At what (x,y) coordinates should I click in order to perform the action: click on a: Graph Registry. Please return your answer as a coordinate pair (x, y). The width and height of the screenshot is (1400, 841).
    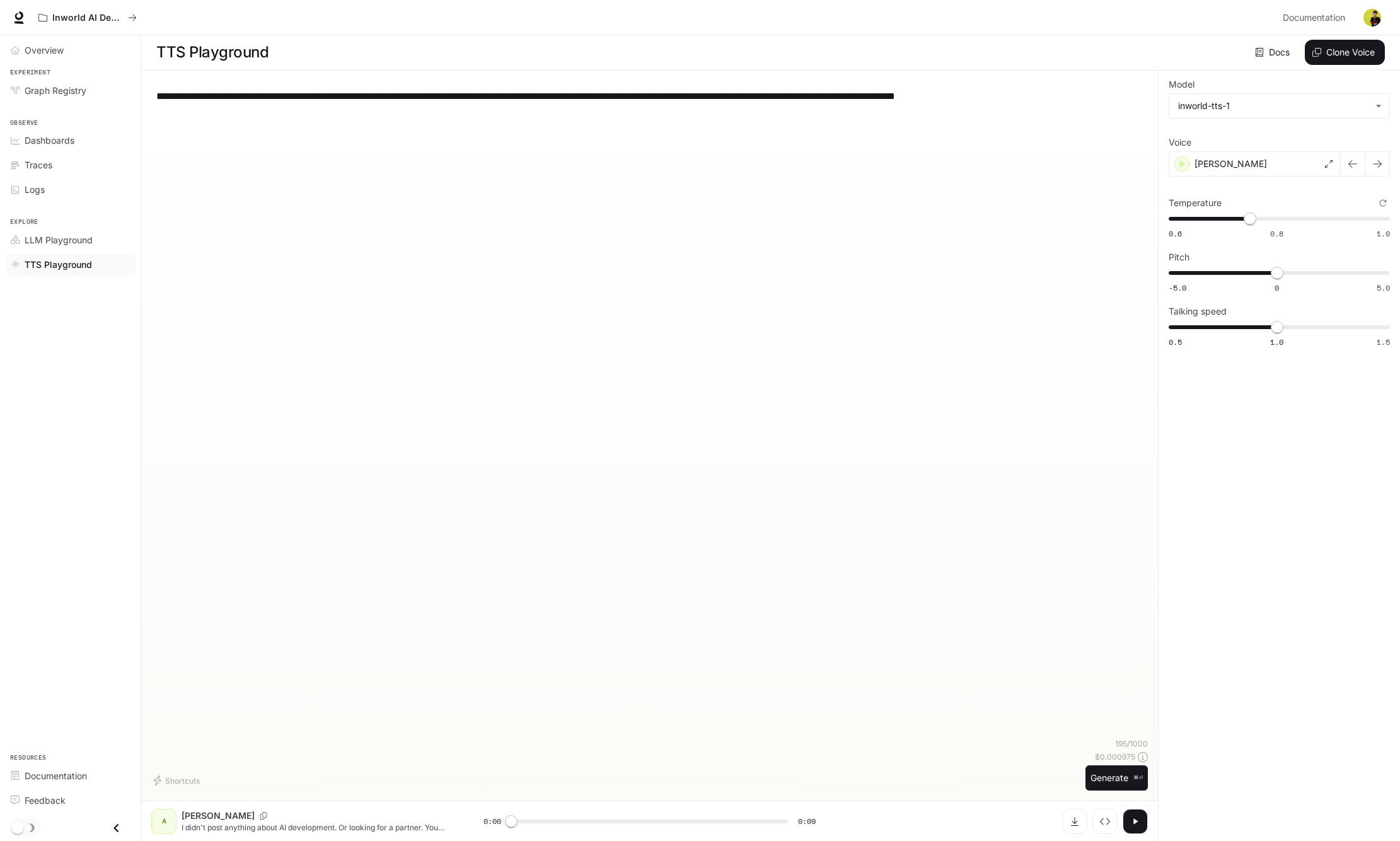
    Looking at the image, I should click on (70, 90).